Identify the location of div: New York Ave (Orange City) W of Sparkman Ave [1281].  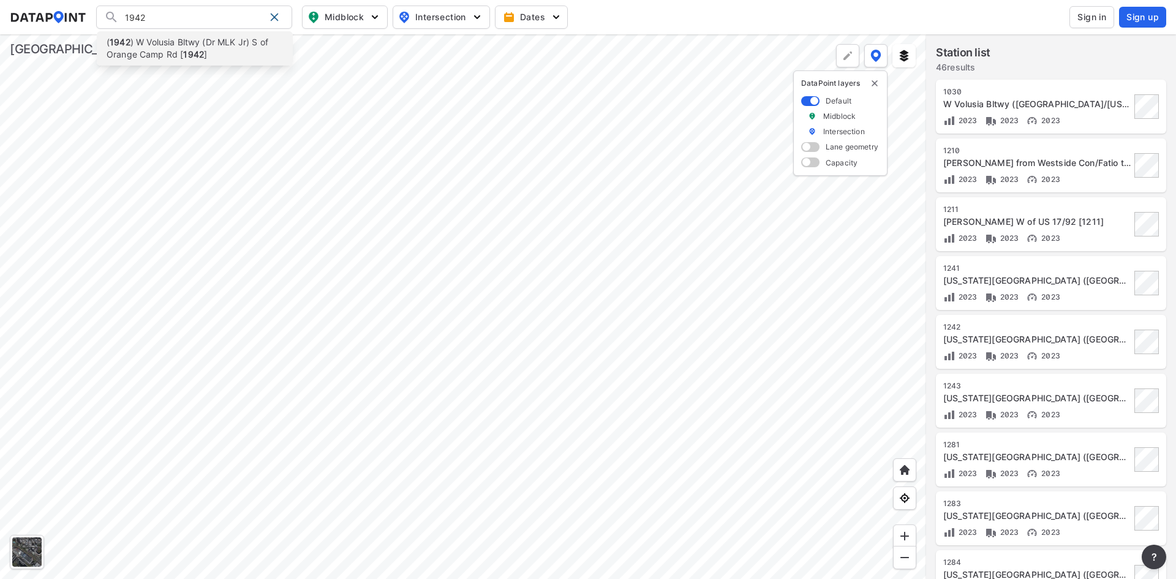
(1037, 457).